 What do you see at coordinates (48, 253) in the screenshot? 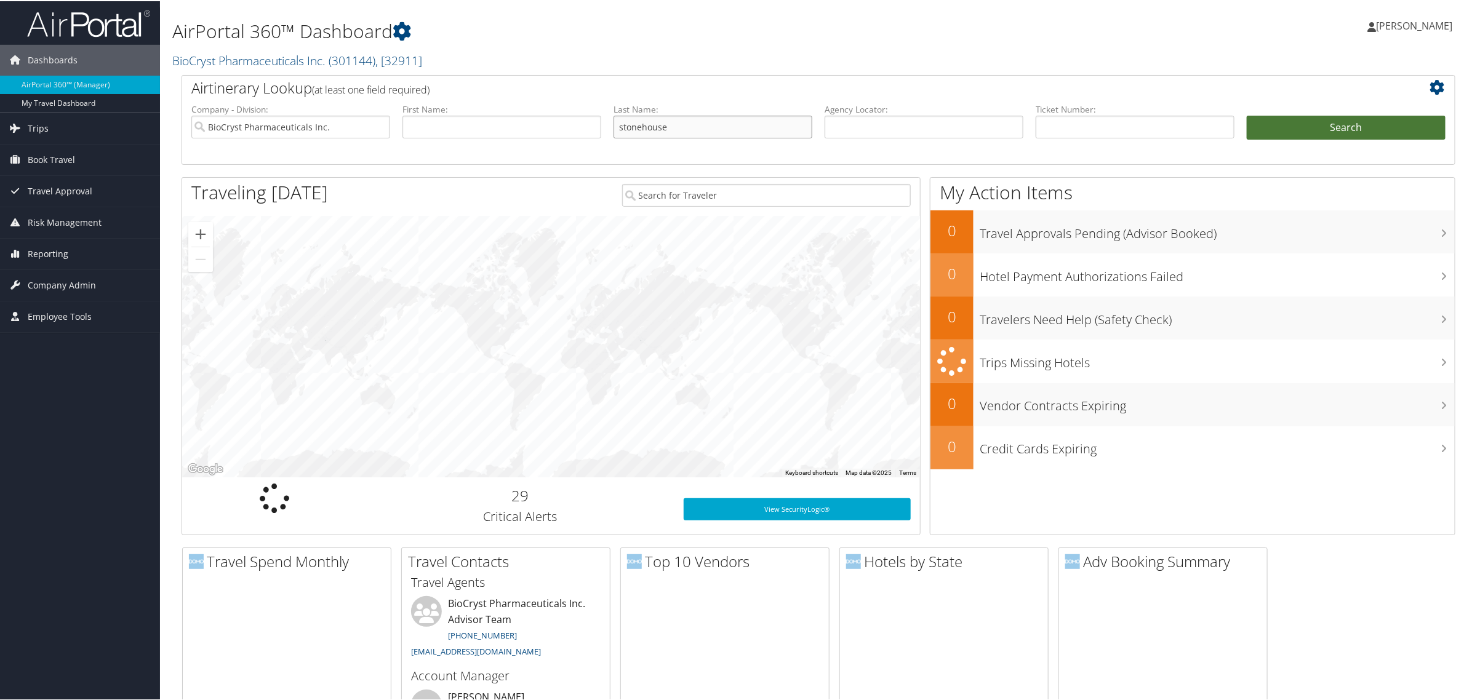
I see `span: Reporting` at bounding box center [48, 253].